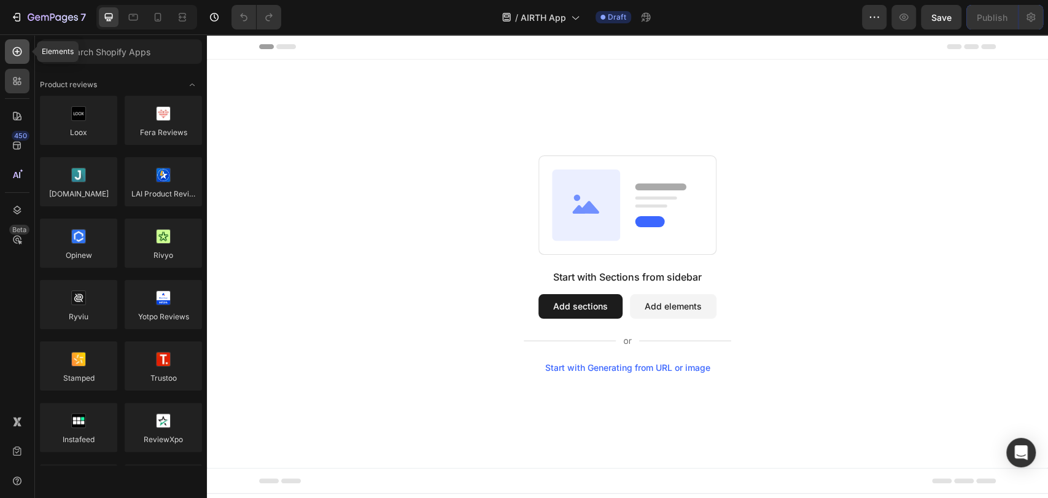 This screenshot has width=1048, height=498. I want to click on div: Publish, so click(992, 17).